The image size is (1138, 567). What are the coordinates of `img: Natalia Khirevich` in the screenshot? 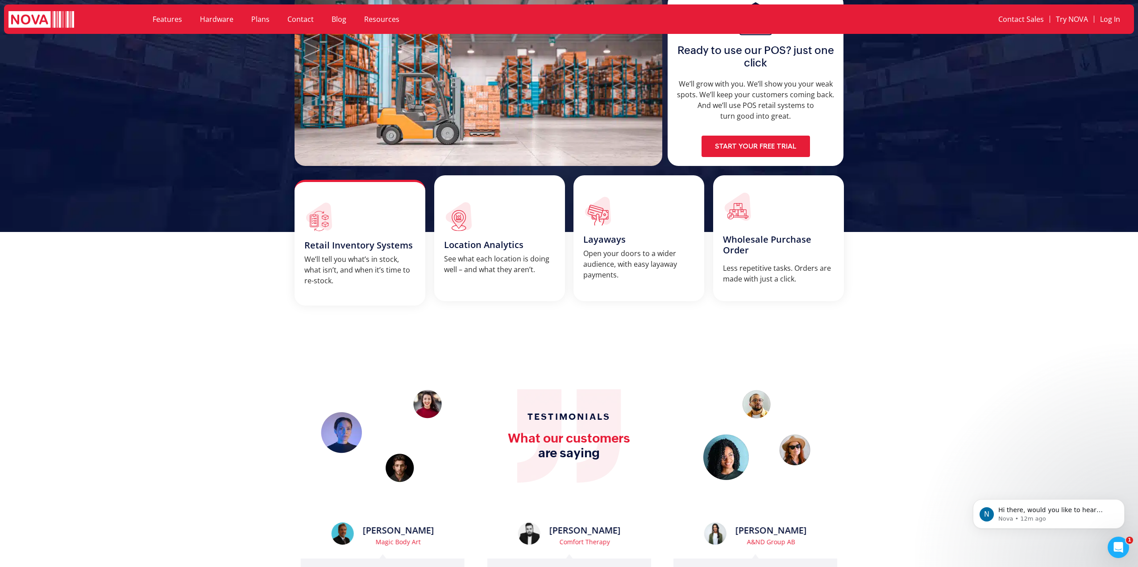 It's located at (715, 534).